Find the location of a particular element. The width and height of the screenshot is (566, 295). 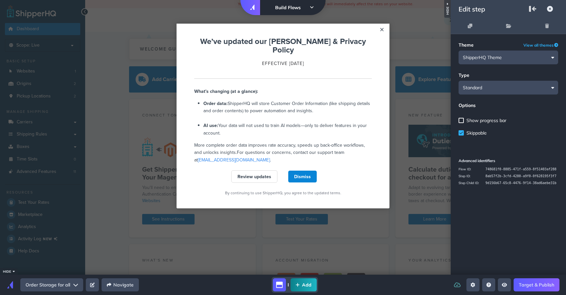

span: Your data will not used to train AI models—only to deliver features in your account. is located at coordinates (285, 129).